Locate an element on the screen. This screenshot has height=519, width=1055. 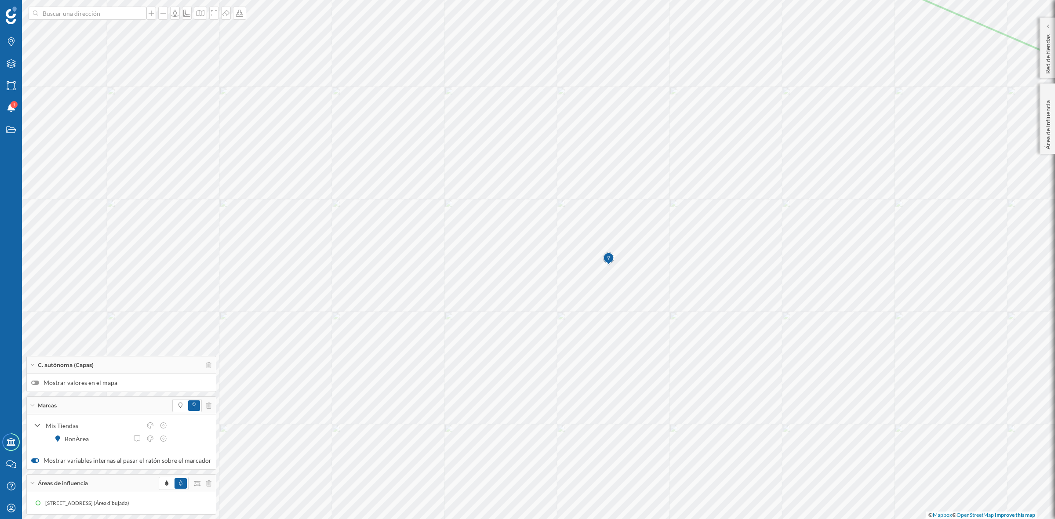
span: Marcas is located at coordinates (47, 406).